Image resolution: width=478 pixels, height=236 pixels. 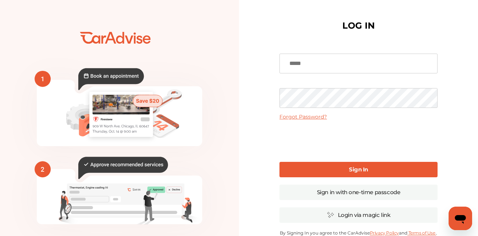 What do you see at coordinates (422, 233) in the screenshot?
I see `a: Terms of Use` at bounding box center [422, 233].